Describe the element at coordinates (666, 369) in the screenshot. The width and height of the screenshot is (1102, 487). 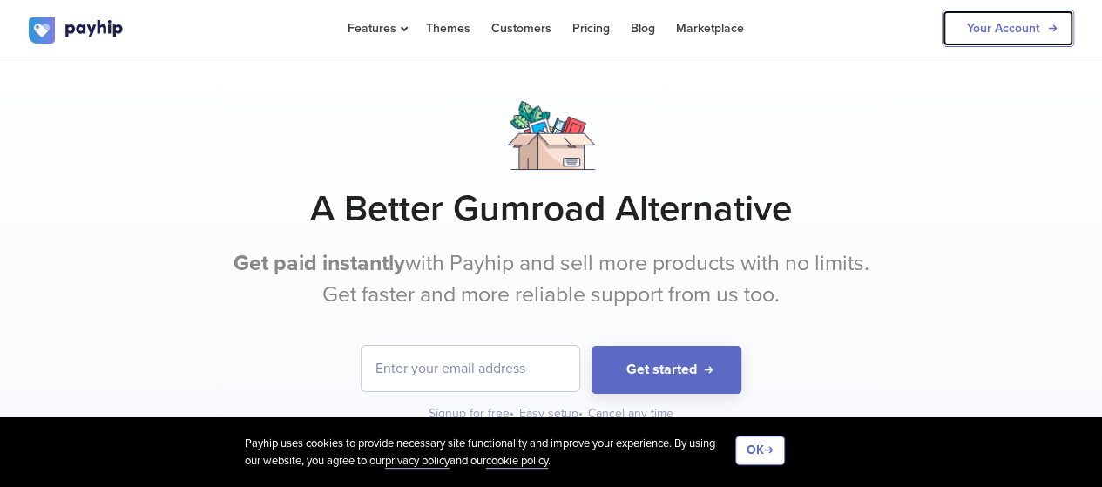
I see `button: Get started` at that location.